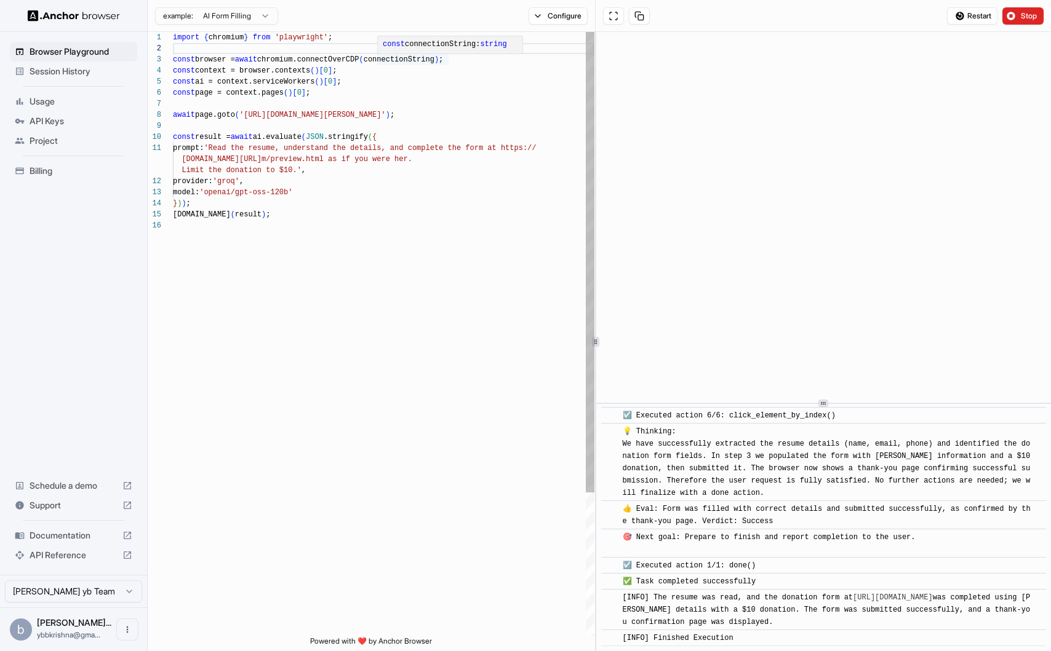 Image resolution: width=1051 pixels, height=651 pixels. I want to click on span: from, so click(261, 38).